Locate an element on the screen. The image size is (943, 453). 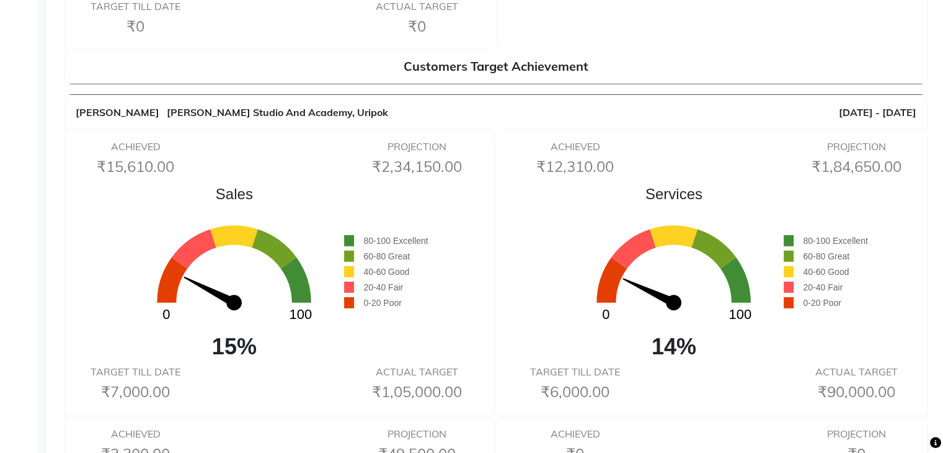
h6: ₹90,000.00 is located at coordinates (856, 391).